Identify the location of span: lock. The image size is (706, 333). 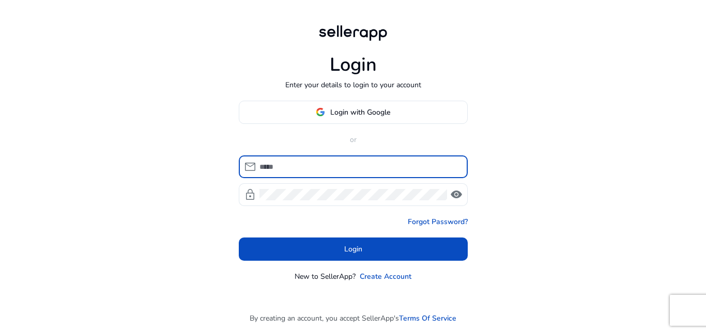
(250, 195).